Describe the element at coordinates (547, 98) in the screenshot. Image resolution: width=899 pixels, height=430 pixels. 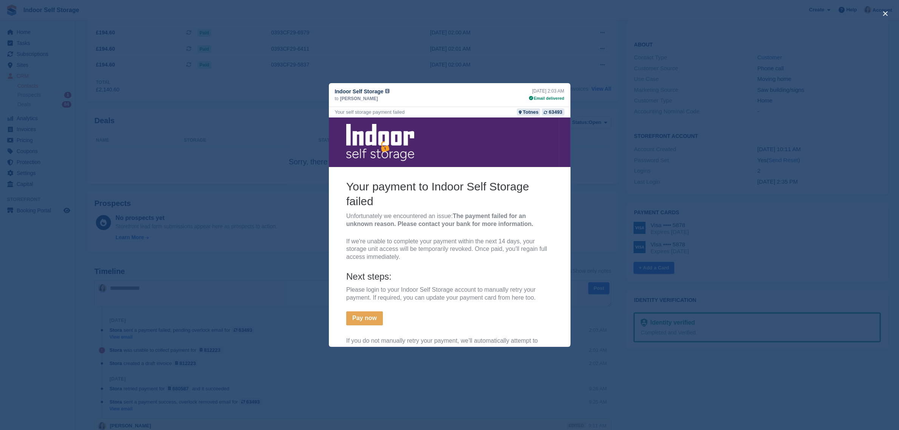
I see `div: Email delivered` at that location.